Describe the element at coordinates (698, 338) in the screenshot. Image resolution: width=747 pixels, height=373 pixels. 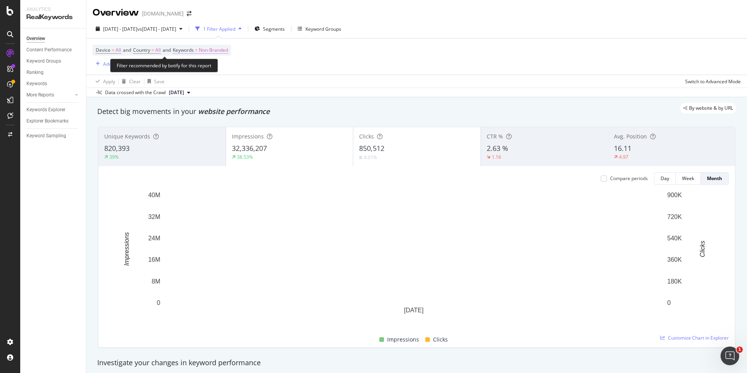
I see `span: Customize Chart in Explorer` at that location.